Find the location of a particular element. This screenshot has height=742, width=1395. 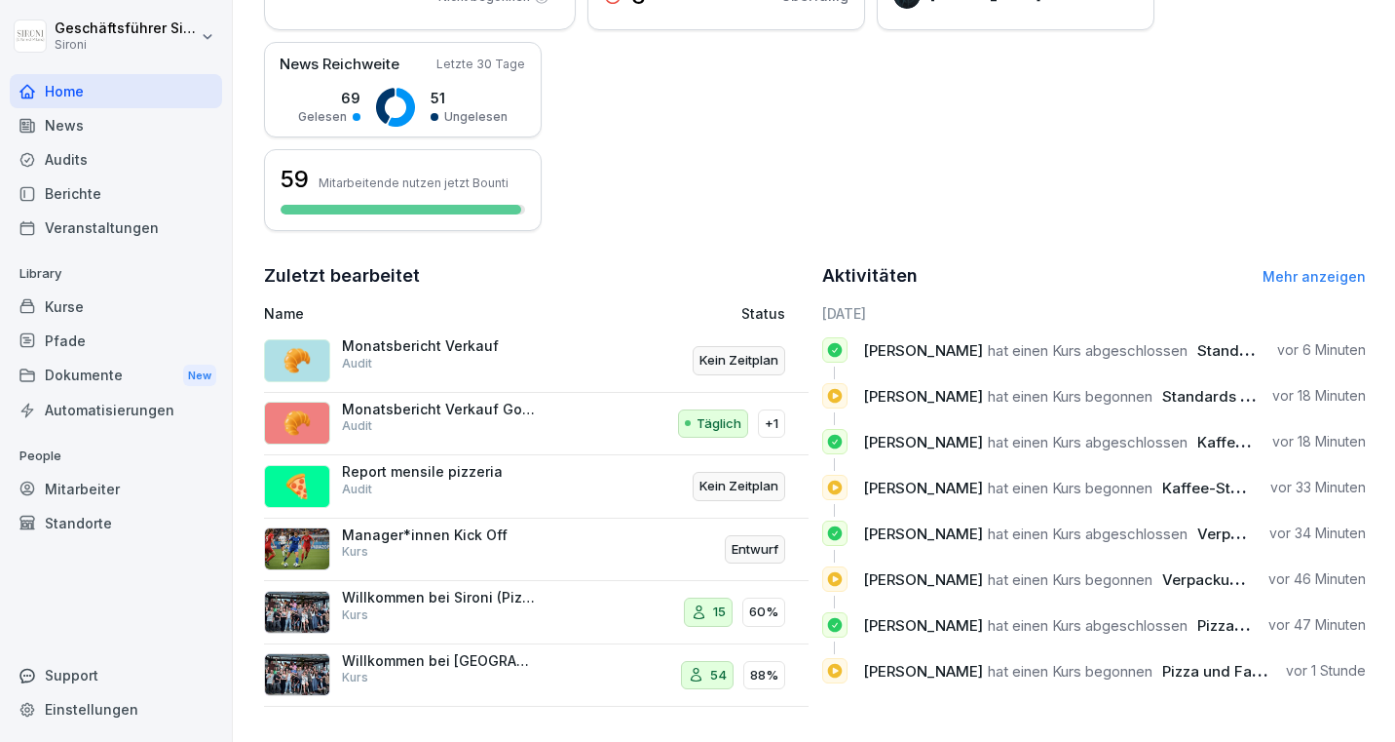

div: Standorte is located at coordinates (116, 522).